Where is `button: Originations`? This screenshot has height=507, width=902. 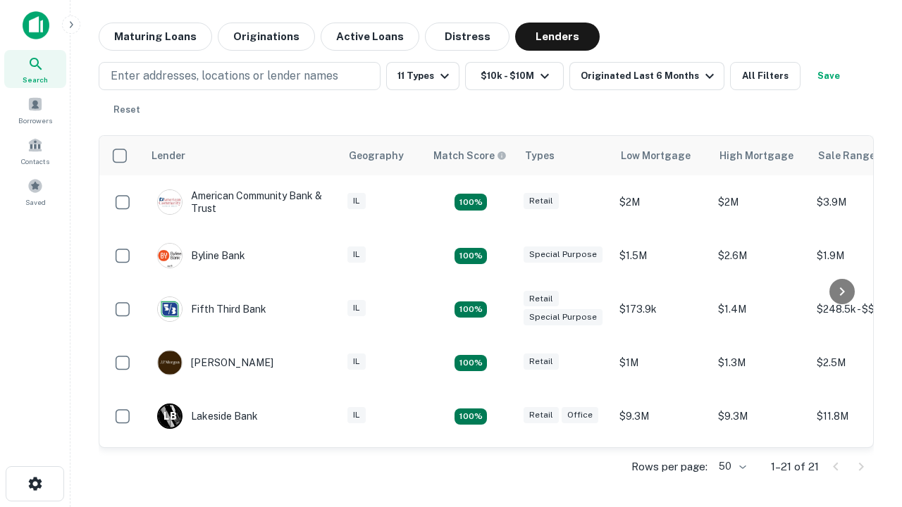 button: Originations is located at coordinates (266, 37).